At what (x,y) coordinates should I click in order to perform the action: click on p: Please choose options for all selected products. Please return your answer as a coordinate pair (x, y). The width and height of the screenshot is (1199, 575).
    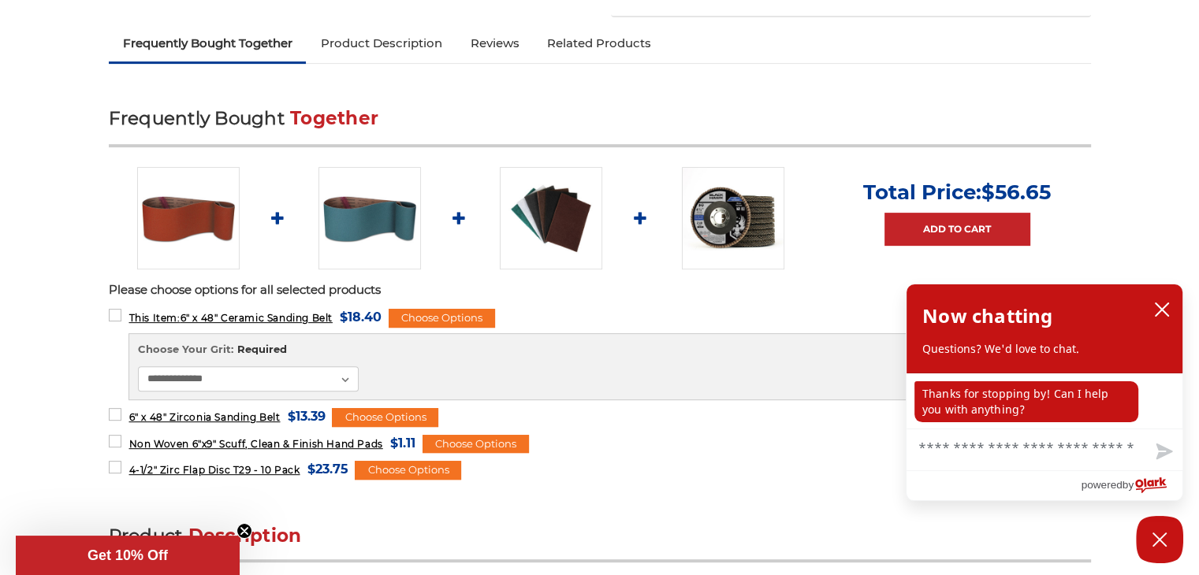
    Looking at the image, I should click on (600, 290).